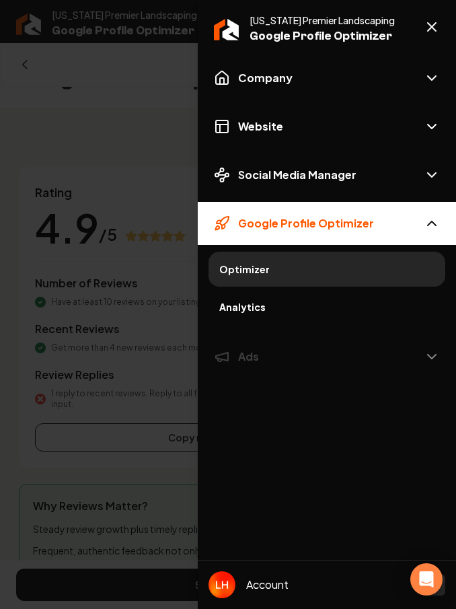 This screenshot has width=456, height=609. I want to click on img: Luis Hernandez, so click(222, 585).